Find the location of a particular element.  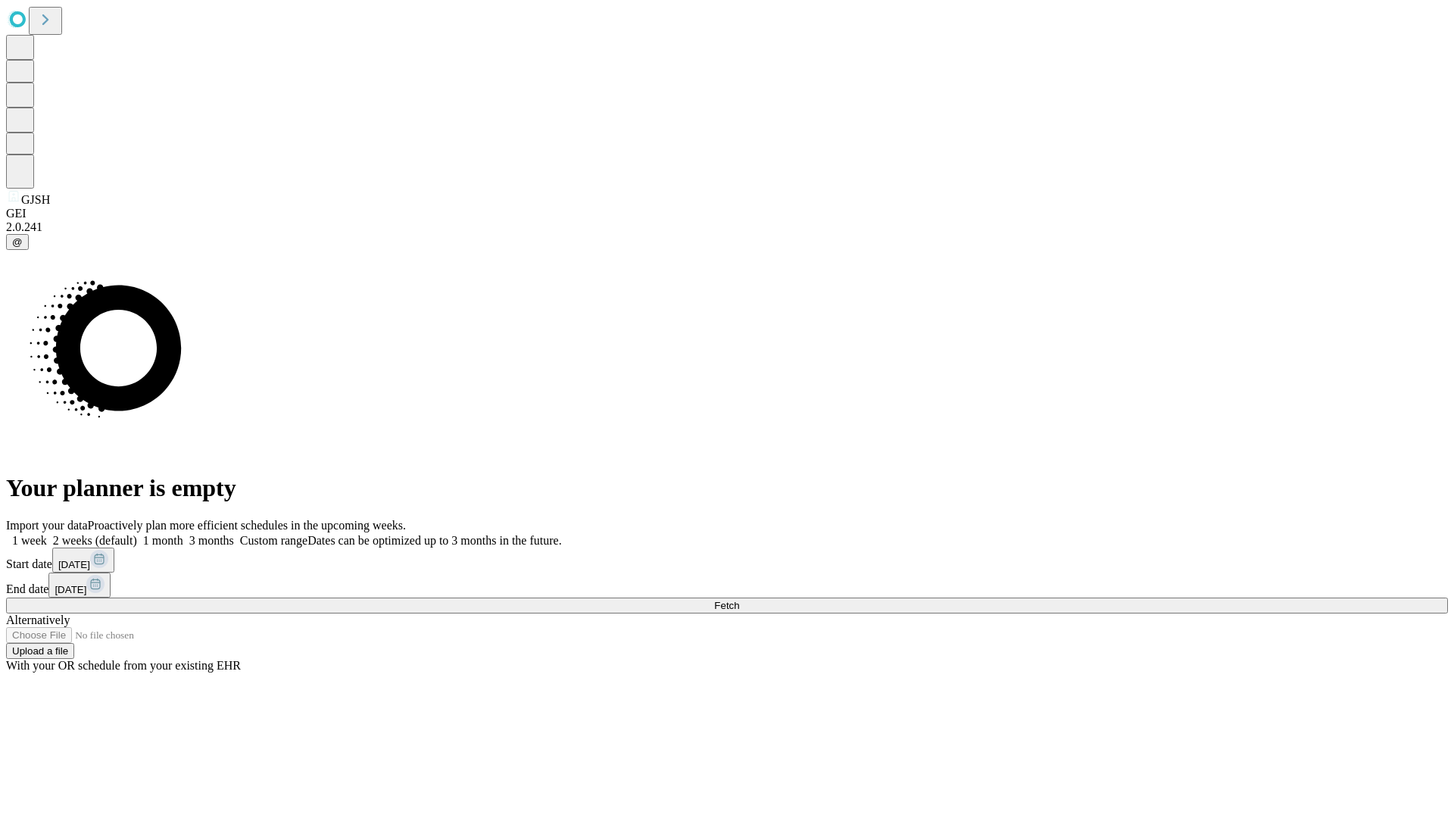

span: 1 week is located at coordinates (30, 540).